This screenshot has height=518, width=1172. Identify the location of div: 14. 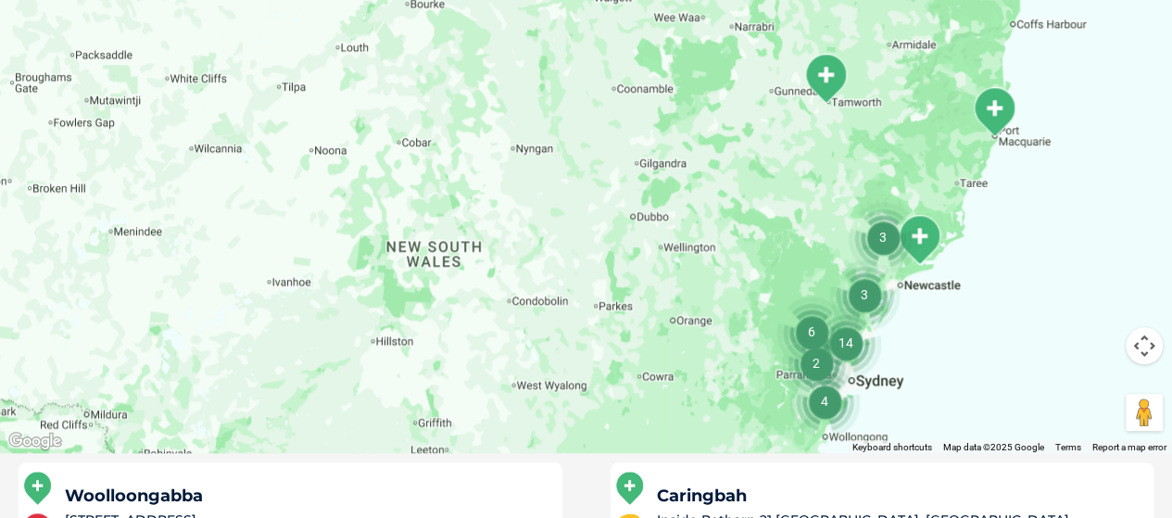
(846, 343).